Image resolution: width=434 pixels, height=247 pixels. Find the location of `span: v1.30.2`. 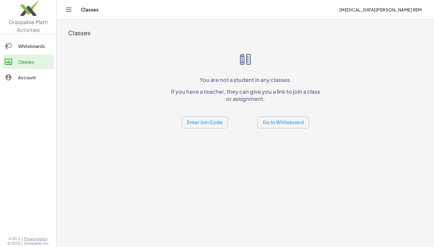

span: v1.30.2 is located at coordinates (14, 239).